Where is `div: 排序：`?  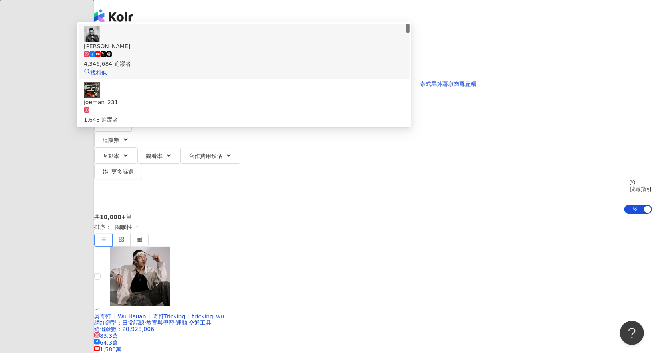
div: 排序： is located at coordinates (373, 227).